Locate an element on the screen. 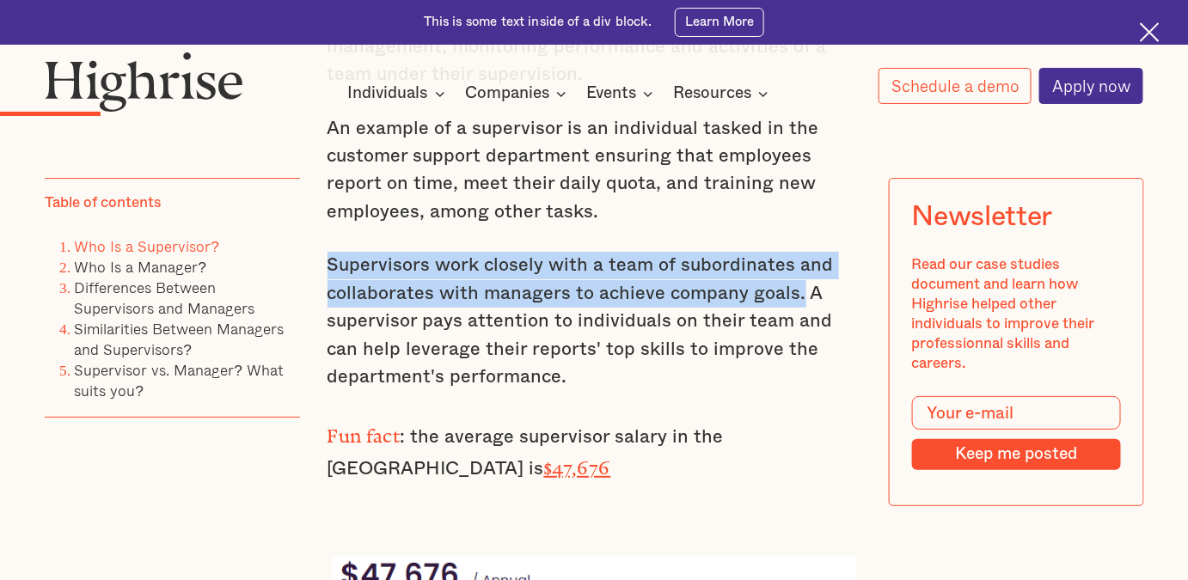 This screenshot has width=1188, height=580. a: Schedule a demo is located at coordinates (955, 86).